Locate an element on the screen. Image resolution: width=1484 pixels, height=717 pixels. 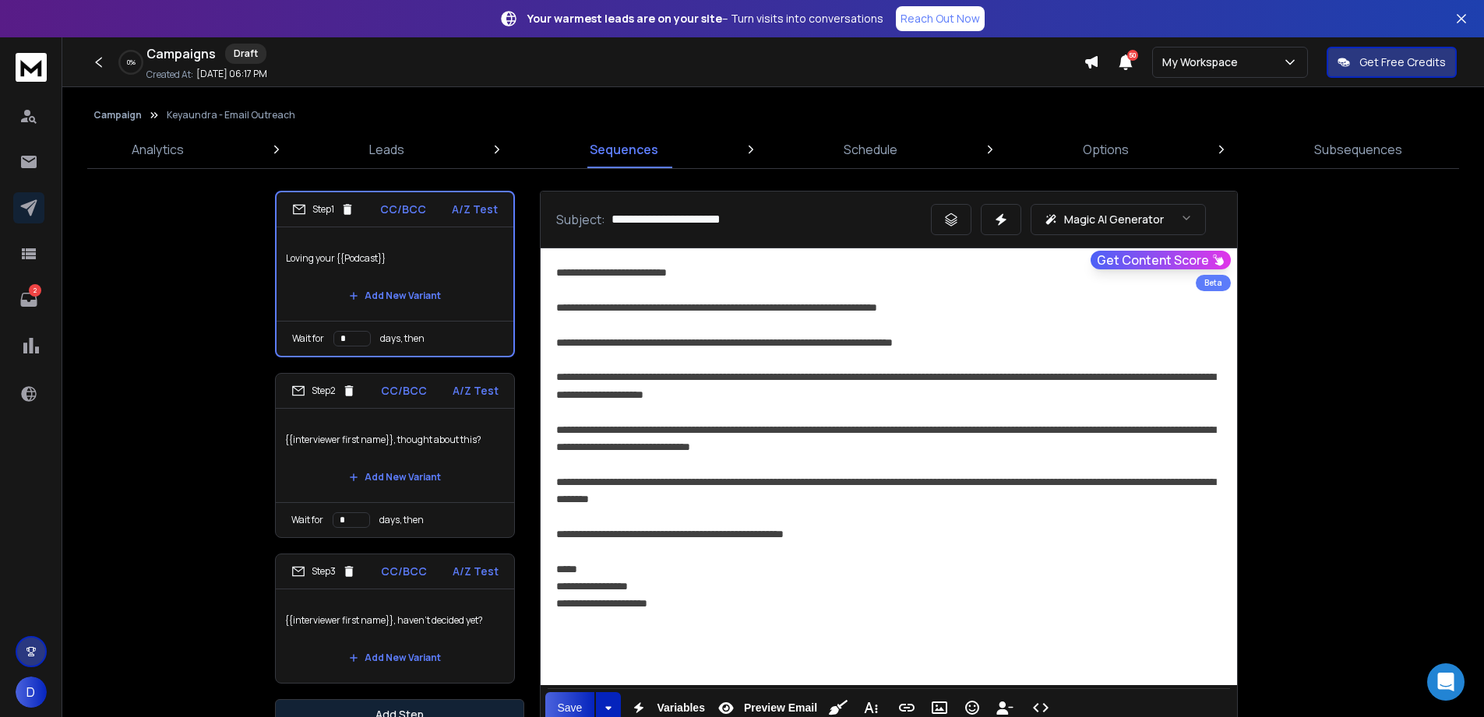
li: Step1CC/BCCA/Z TestLoving your {{Podcast}}Add New VariantWait fordays, then is located at coordinates (395, 274).